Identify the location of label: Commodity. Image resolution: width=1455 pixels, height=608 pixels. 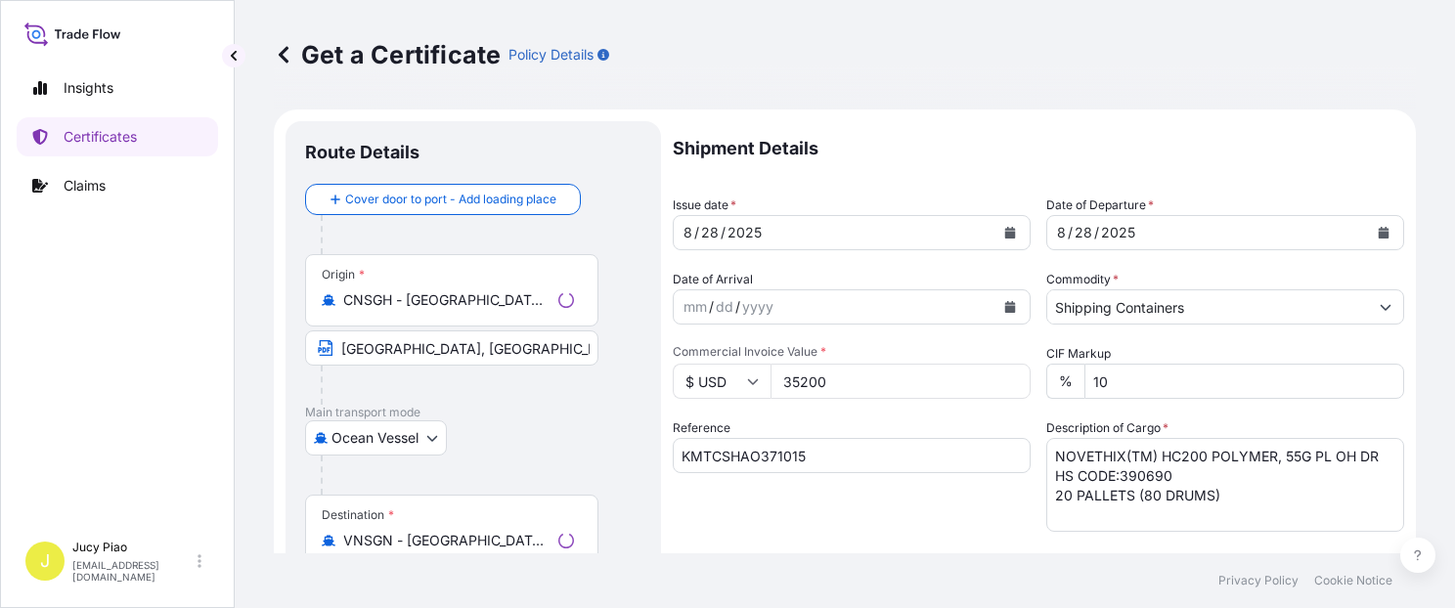
(1083, 280).